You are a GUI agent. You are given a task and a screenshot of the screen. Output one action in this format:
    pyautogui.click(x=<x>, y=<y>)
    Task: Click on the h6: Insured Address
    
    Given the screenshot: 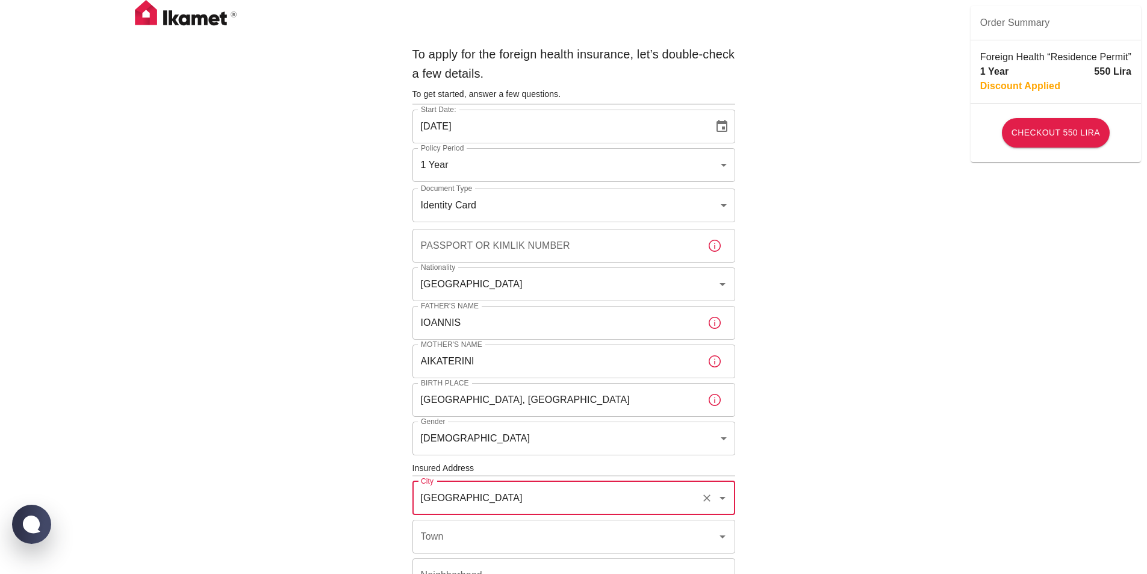 What is the action you would take?
    pyautogui.click(x=574, y=469)
    